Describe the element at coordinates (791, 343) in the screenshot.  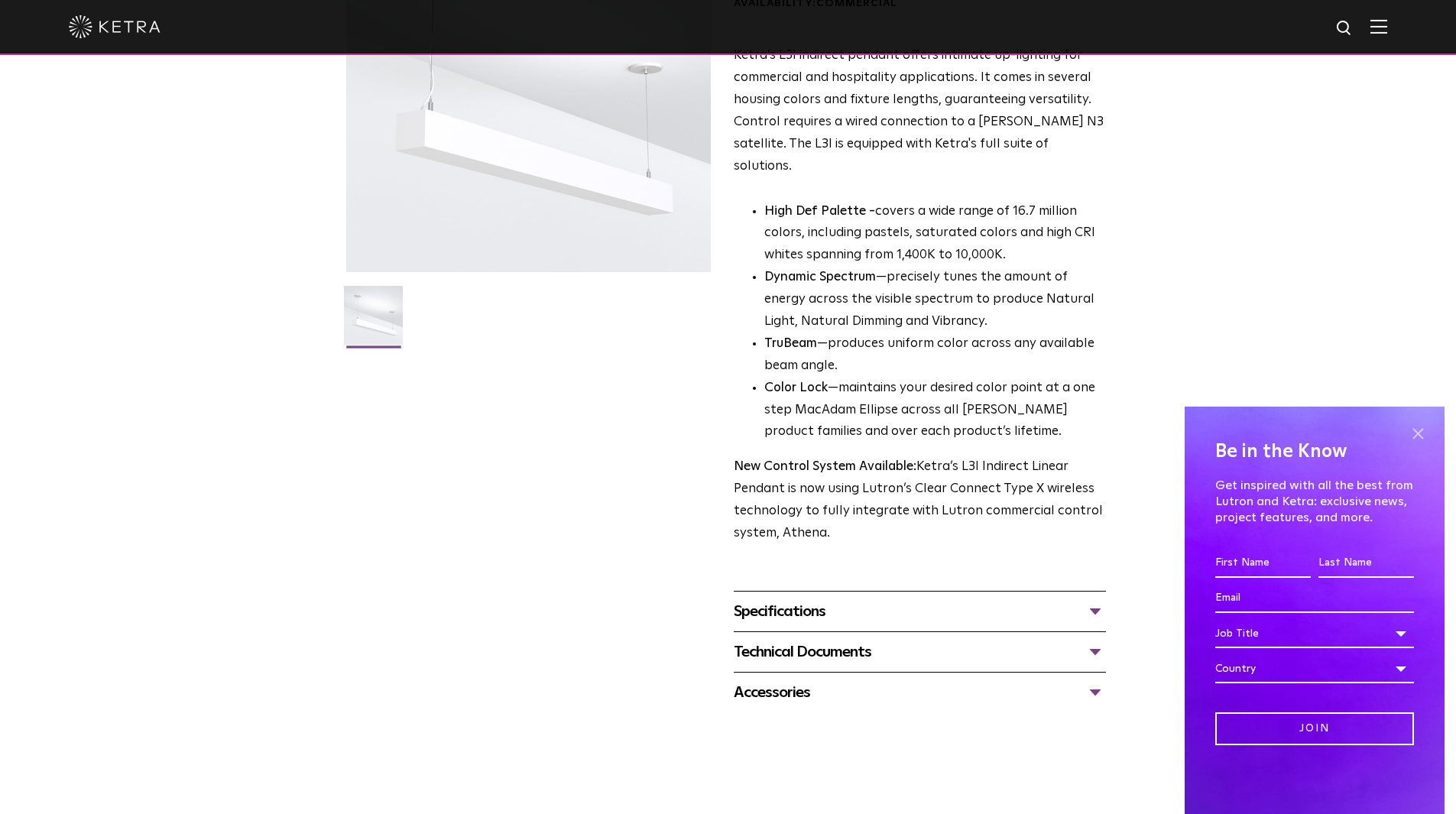
I see `strong: TruBeam` at that location.